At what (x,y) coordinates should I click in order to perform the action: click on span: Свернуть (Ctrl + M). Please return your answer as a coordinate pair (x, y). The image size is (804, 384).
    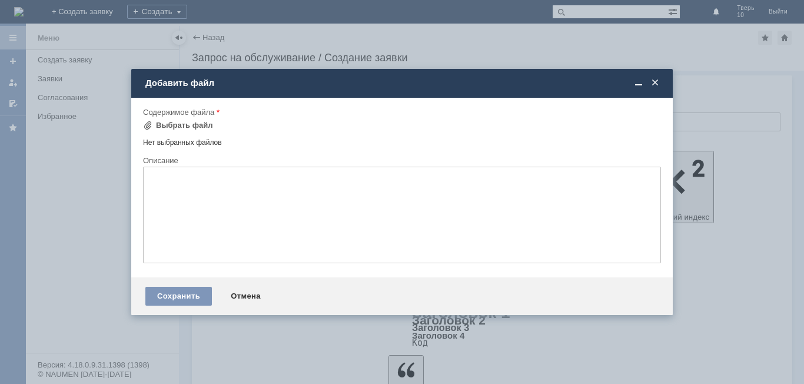
    Looking at the image, I should click on (638, 83).